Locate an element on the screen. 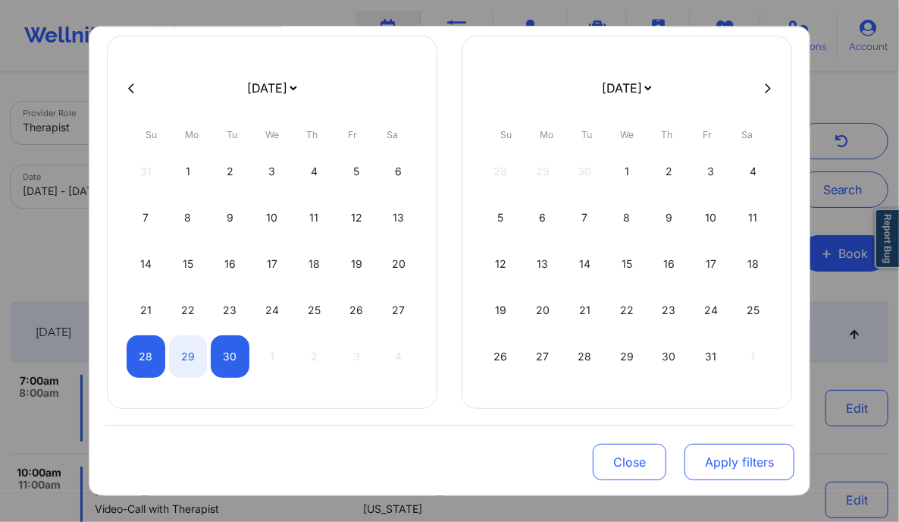 The height and width of the screenshot is (522, 899). div: Sun Sep 28 2025 is located at coordinates (146, 356).